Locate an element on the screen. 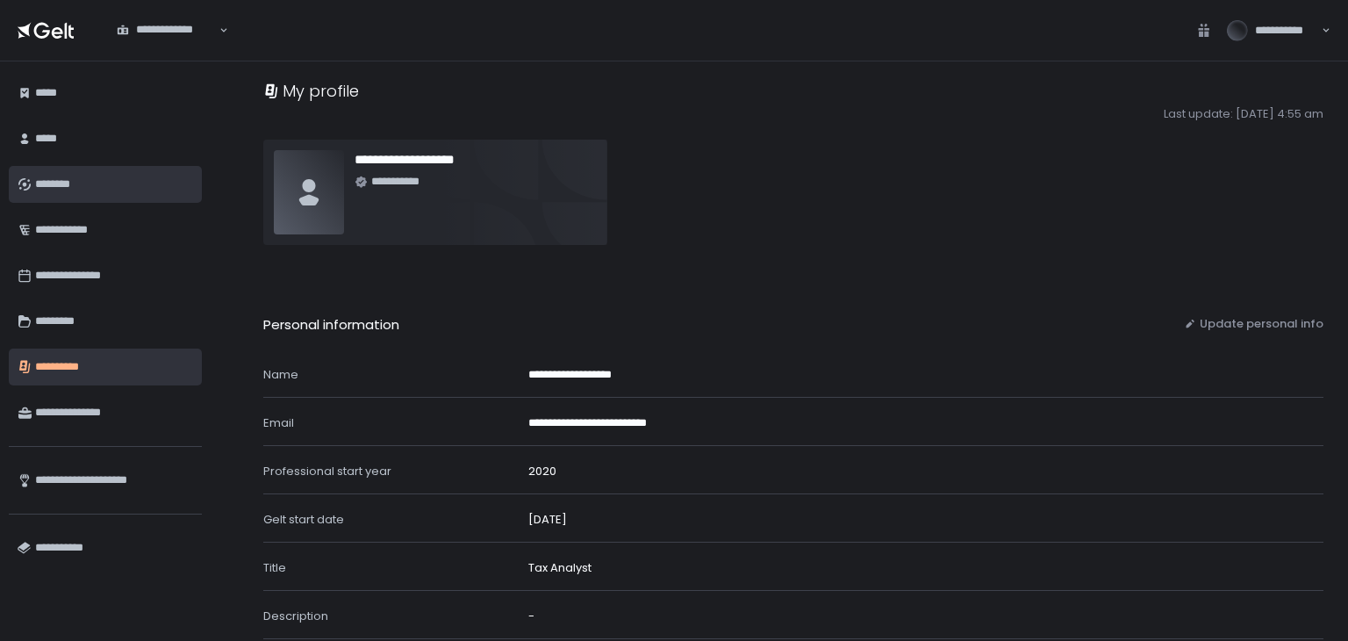  span: Title is located at coordinates (275, 567).